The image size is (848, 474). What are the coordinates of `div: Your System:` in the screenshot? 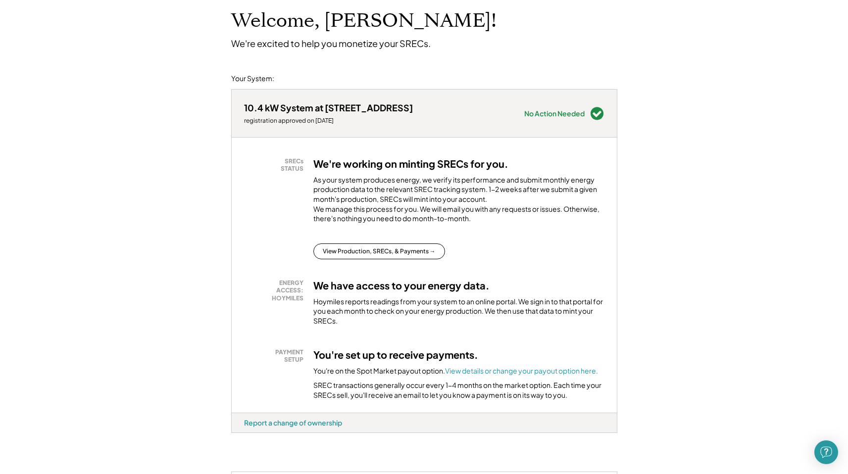 It's located at (252, 79).